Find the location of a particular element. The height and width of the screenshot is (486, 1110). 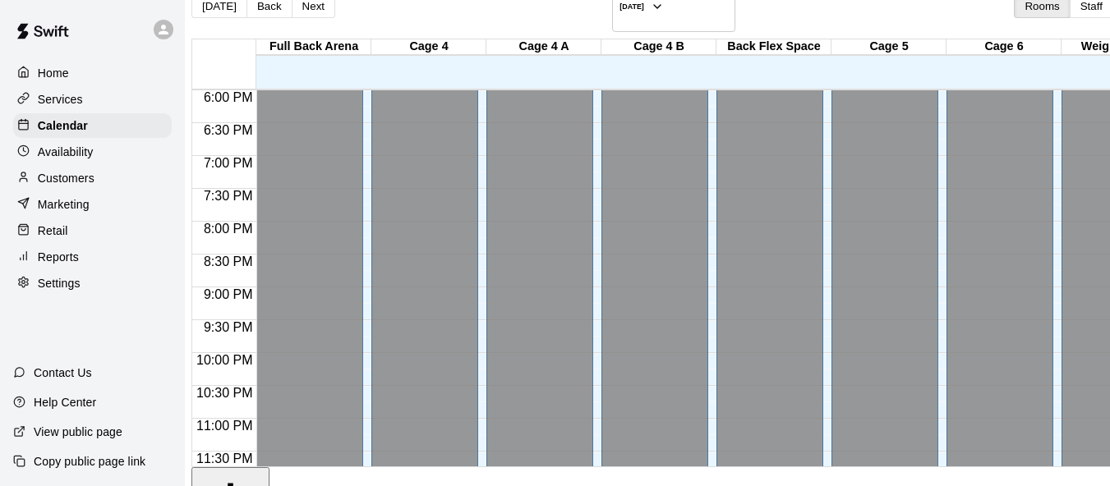

span: 8:00 PM is located at coordinates (228, 228).